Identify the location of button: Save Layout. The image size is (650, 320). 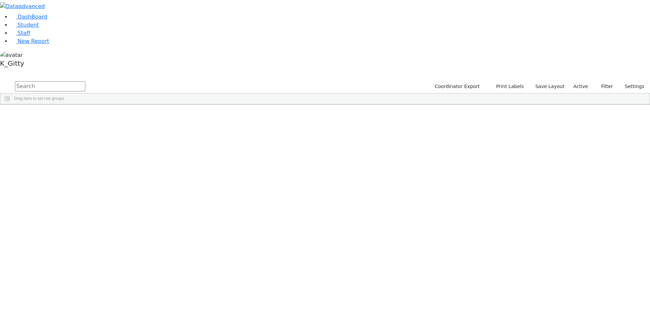
(550, 86).